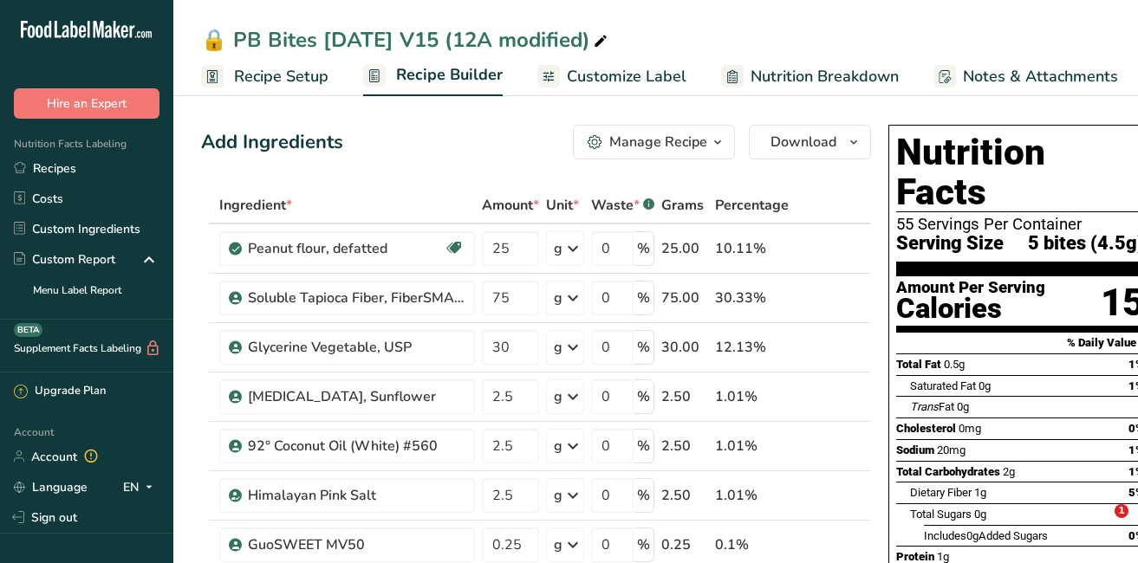 The width and height of the screenshot is (1138, 563). I want to click on div: EN, so click(141, 487).